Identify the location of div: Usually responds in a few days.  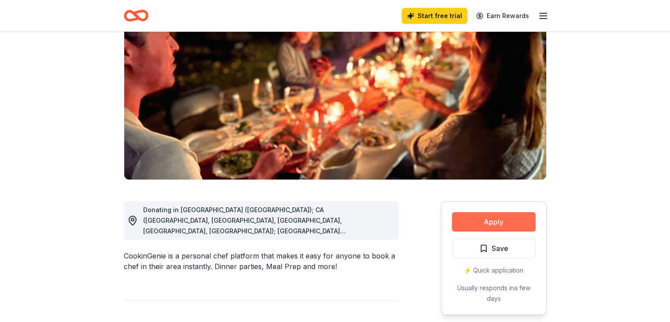
(494, 293).